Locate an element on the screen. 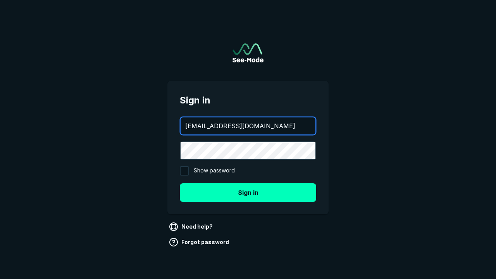  input: your@email.com is located at coordinates (248, 126).